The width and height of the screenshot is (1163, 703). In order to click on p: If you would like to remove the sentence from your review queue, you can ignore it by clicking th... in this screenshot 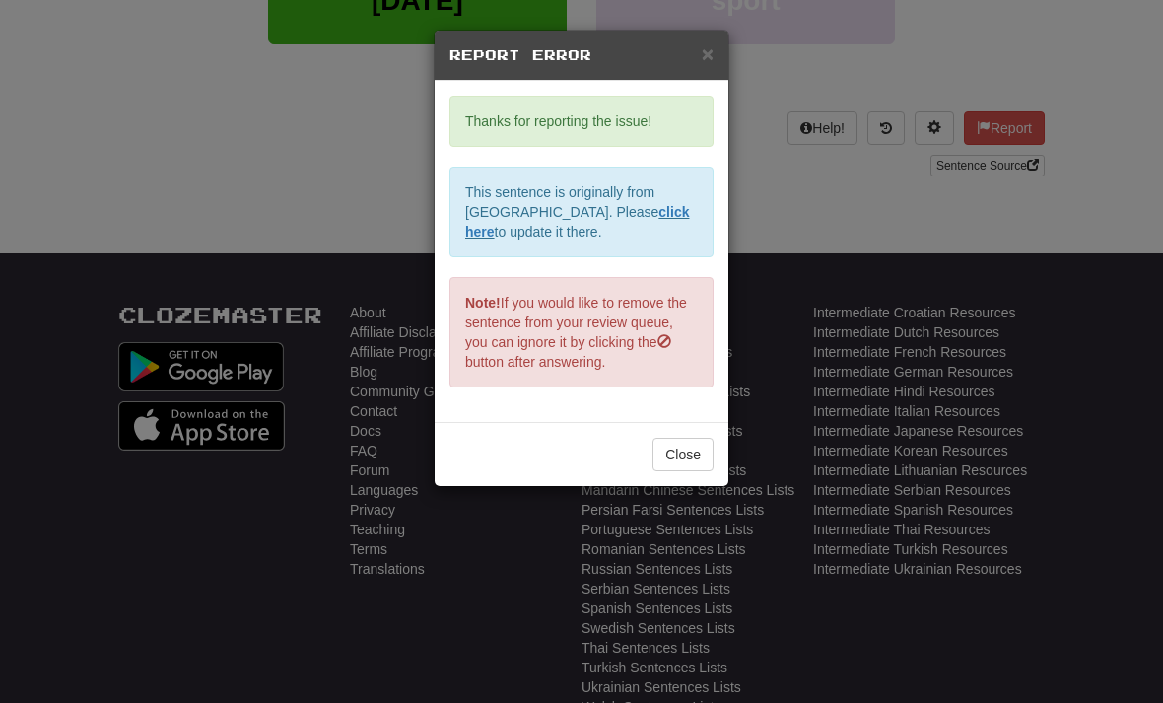, I will do `click(581, 332)`.